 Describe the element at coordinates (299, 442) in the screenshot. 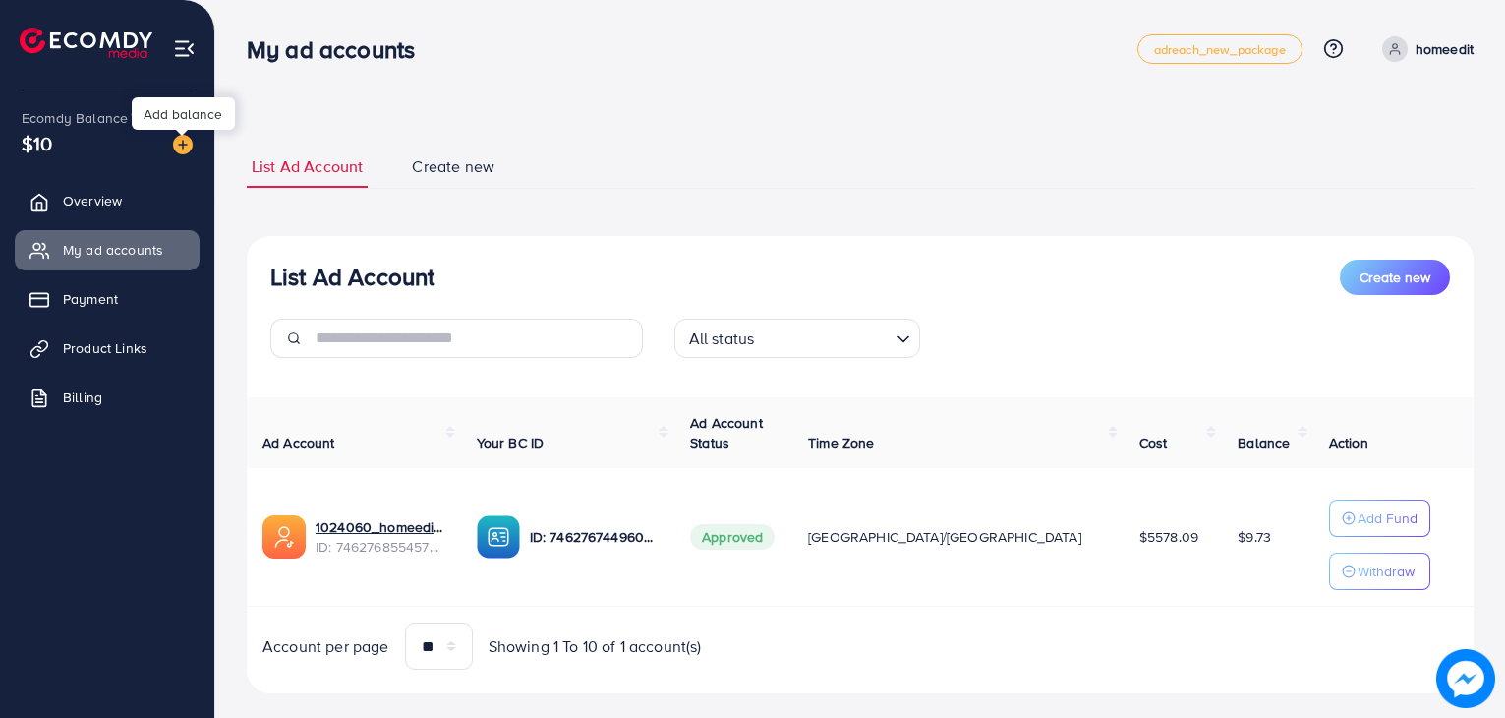

I see `span: Ad Account` at that location.